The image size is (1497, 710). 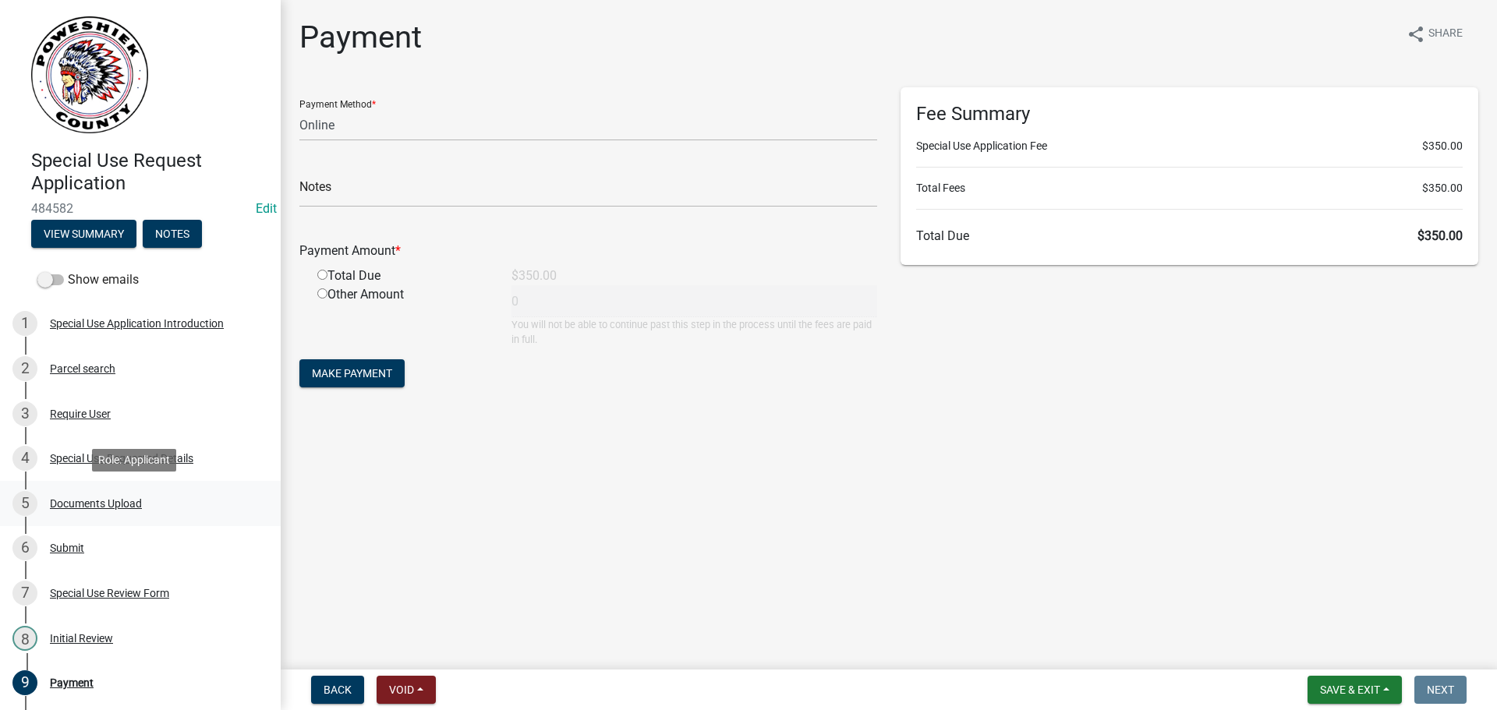 I want to click on li: Total Fees, so click(x=1189, y=188).